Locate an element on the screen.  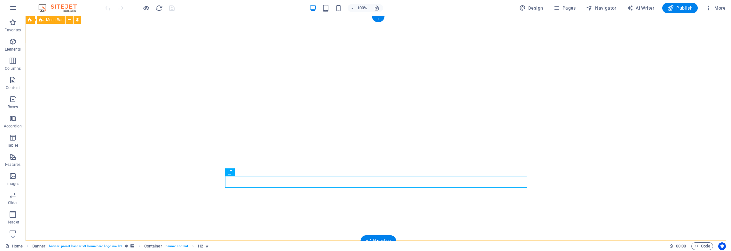
h6: 100% is located at coordinates (362, 8).